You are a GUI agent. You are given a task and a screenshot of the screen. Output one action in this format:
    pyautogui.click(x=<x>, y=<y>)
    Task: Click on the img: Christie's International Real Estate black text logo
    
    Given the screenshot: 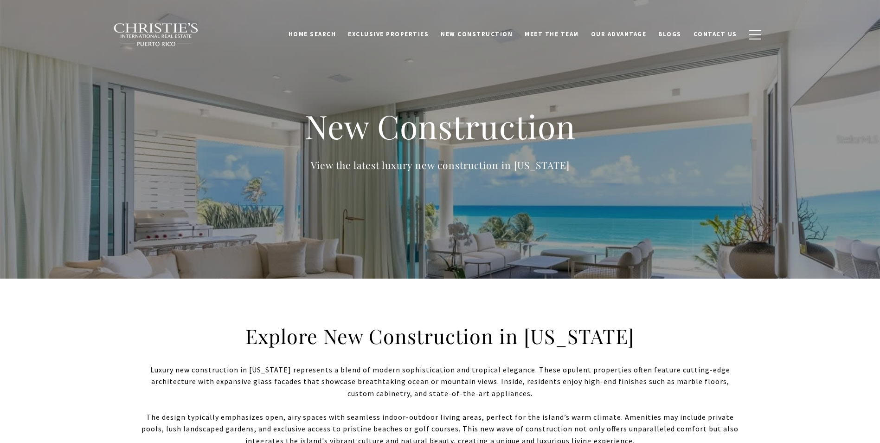 What is the action you would take?
    pyautogui.click(x=156, y=35)
    